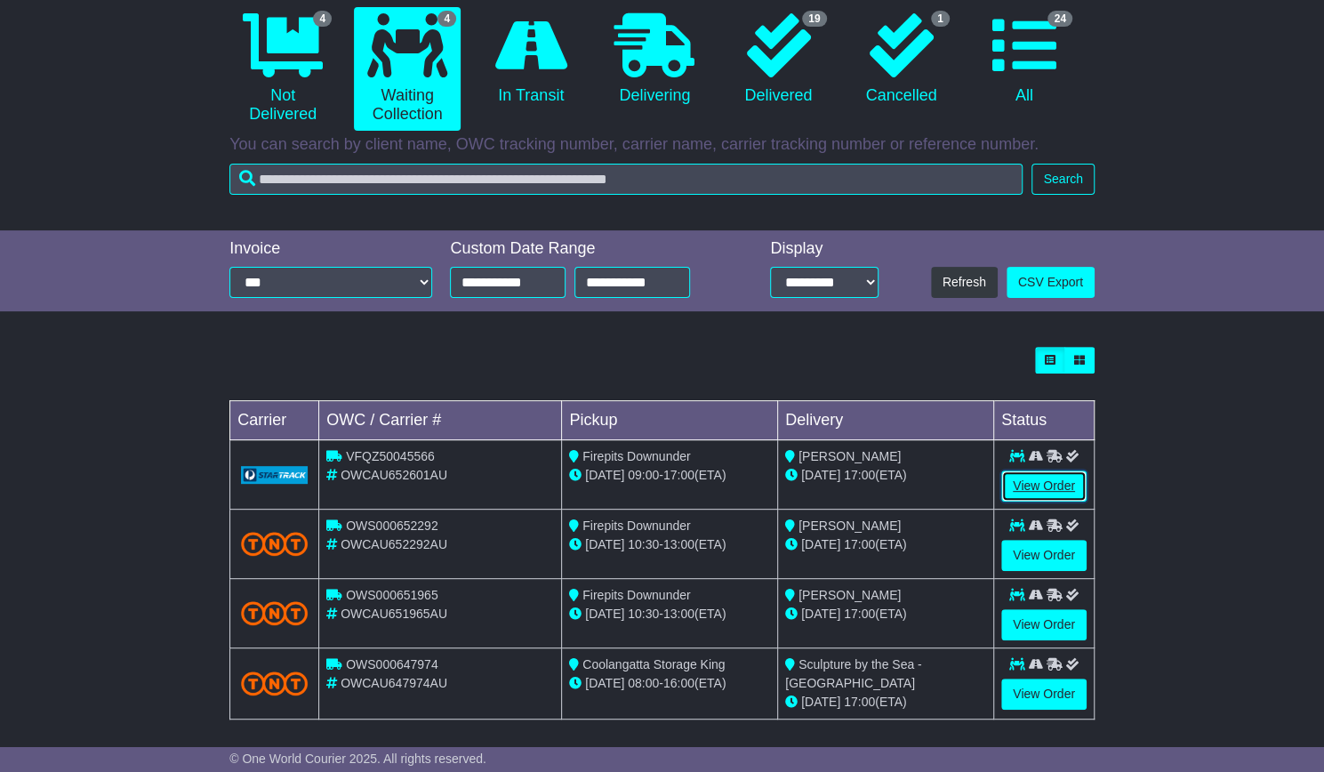  I want to click on a: CSV Export, so click(1050, 282).